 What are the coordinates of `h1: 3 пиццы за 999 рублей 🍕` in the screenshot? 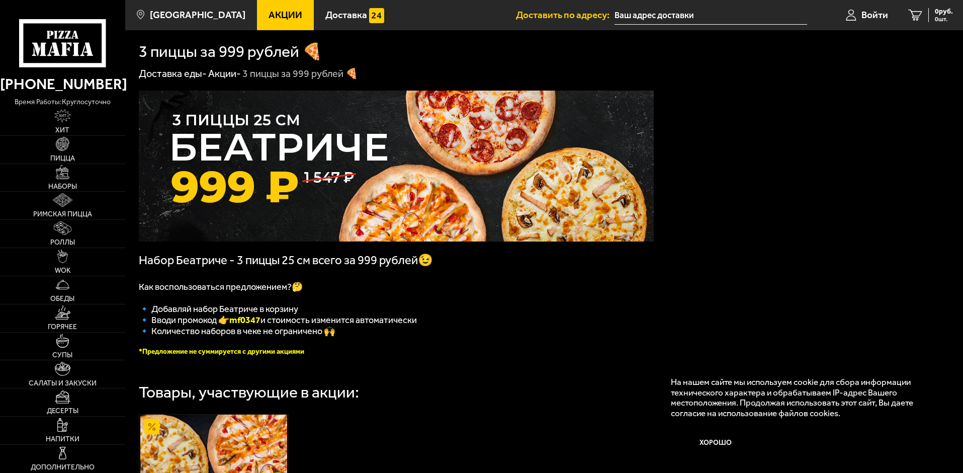 It's located at (230, 52).